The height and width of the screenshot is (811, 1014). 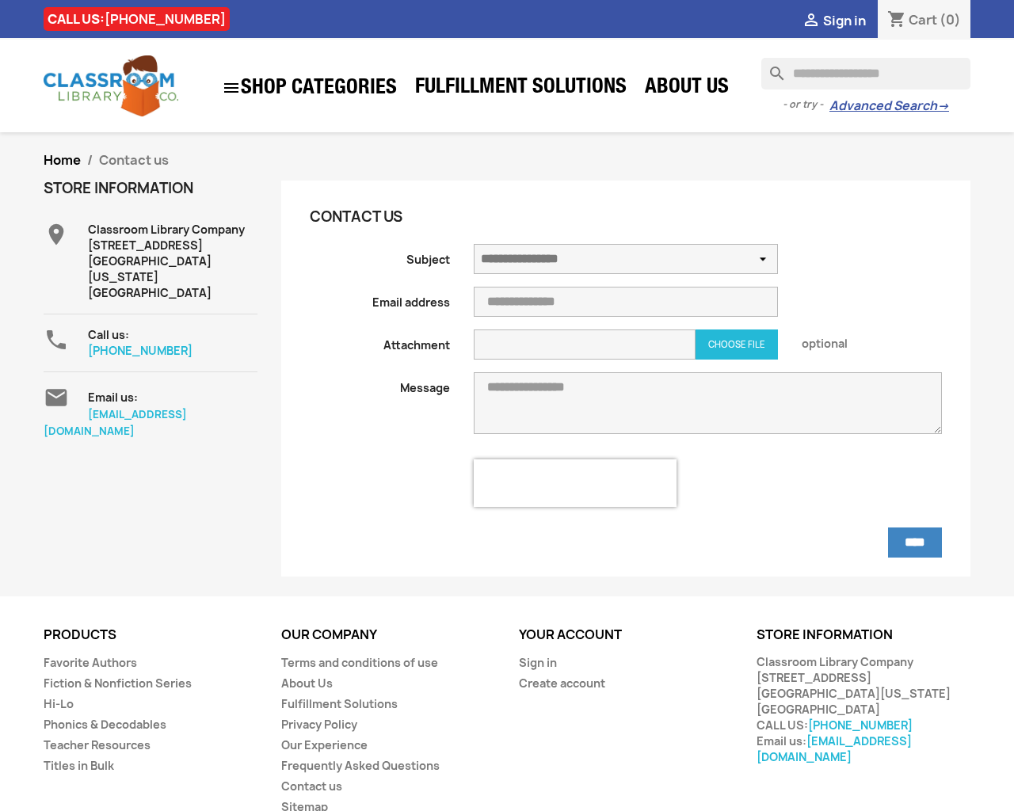 I want to click on label: Email address, so click(x=379, y=299).